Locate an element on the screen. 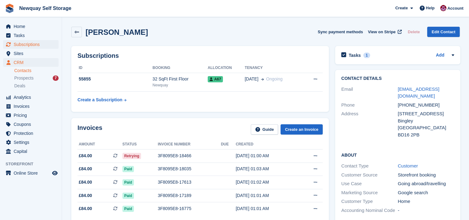 The image size is (469, 220). div: 3F8095E8-17613 is located at coordinates (190, 182).